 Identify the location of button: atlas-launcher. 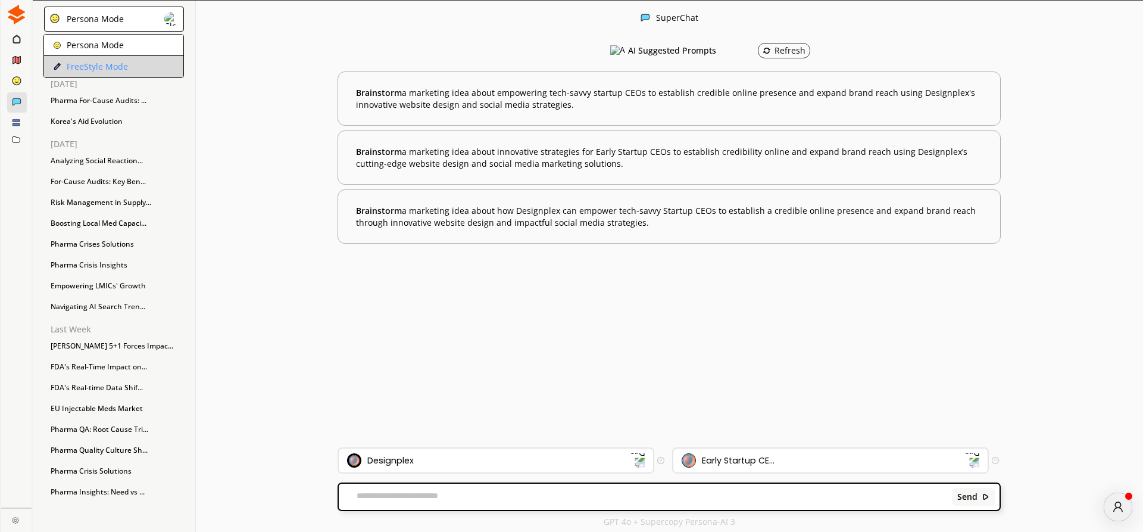
(1118, 507).